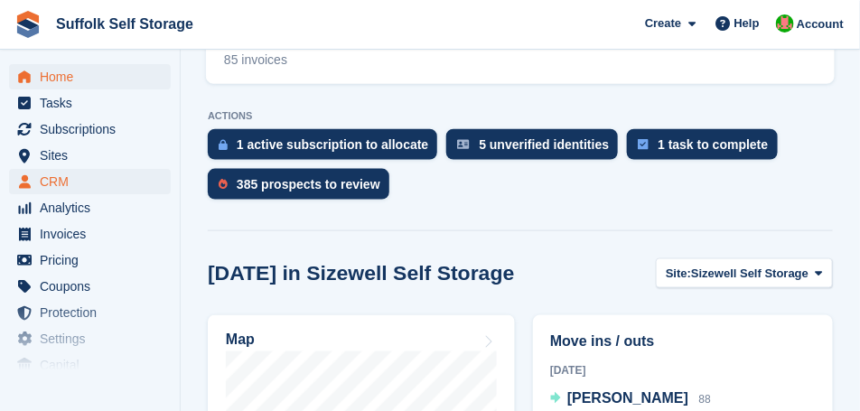 This screenshot has height=411, width=860. What do you see at coordinates (704, 400) in the screenshot?
I see `span: 88` at bounding box center [704, 400].